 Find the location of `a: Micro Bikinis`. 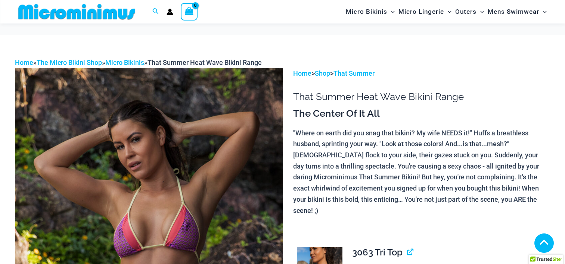

a: Micro Bikinis is located at coordinates (125, 62).